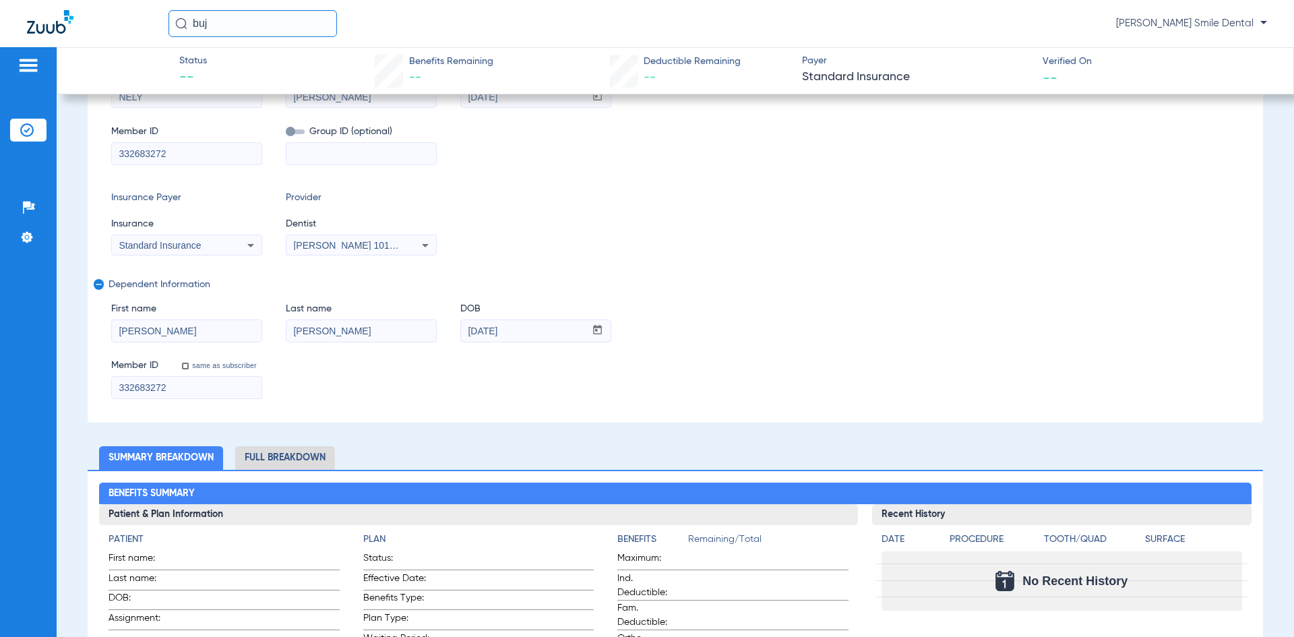  Describe the element at coordinates (673, 284) in the screenshot. I see `span: Dependent Information` at that location.